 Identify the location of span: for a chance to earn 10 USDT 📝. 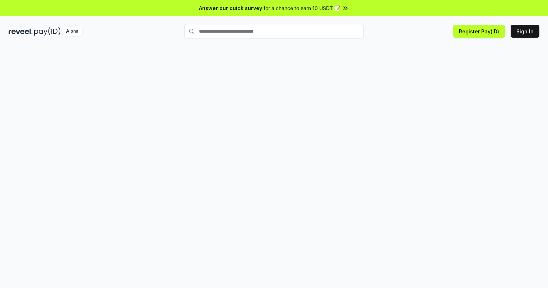
(302, 8).